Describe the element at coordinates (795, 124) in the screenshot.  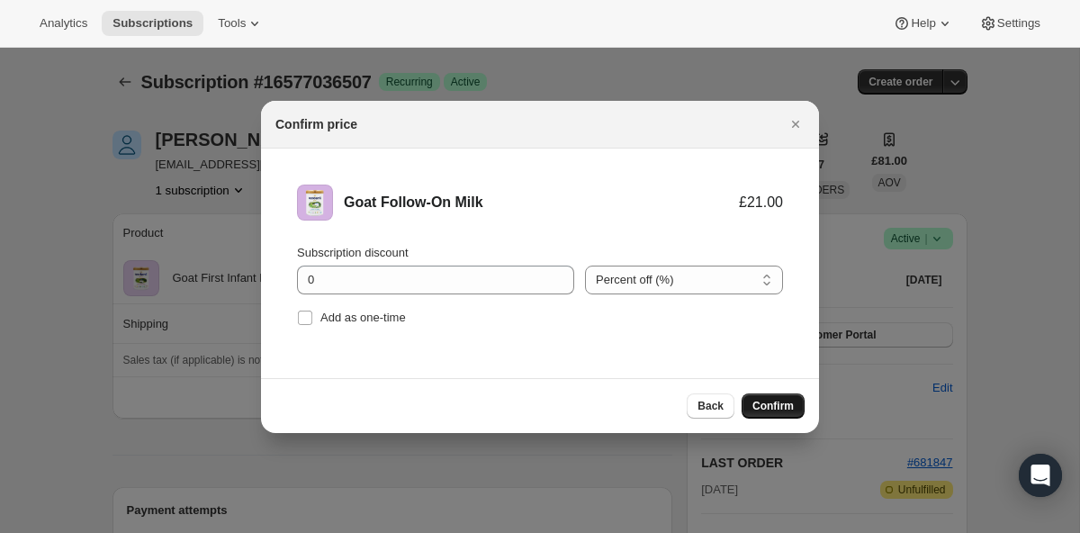
I see `button: Close` at that location.